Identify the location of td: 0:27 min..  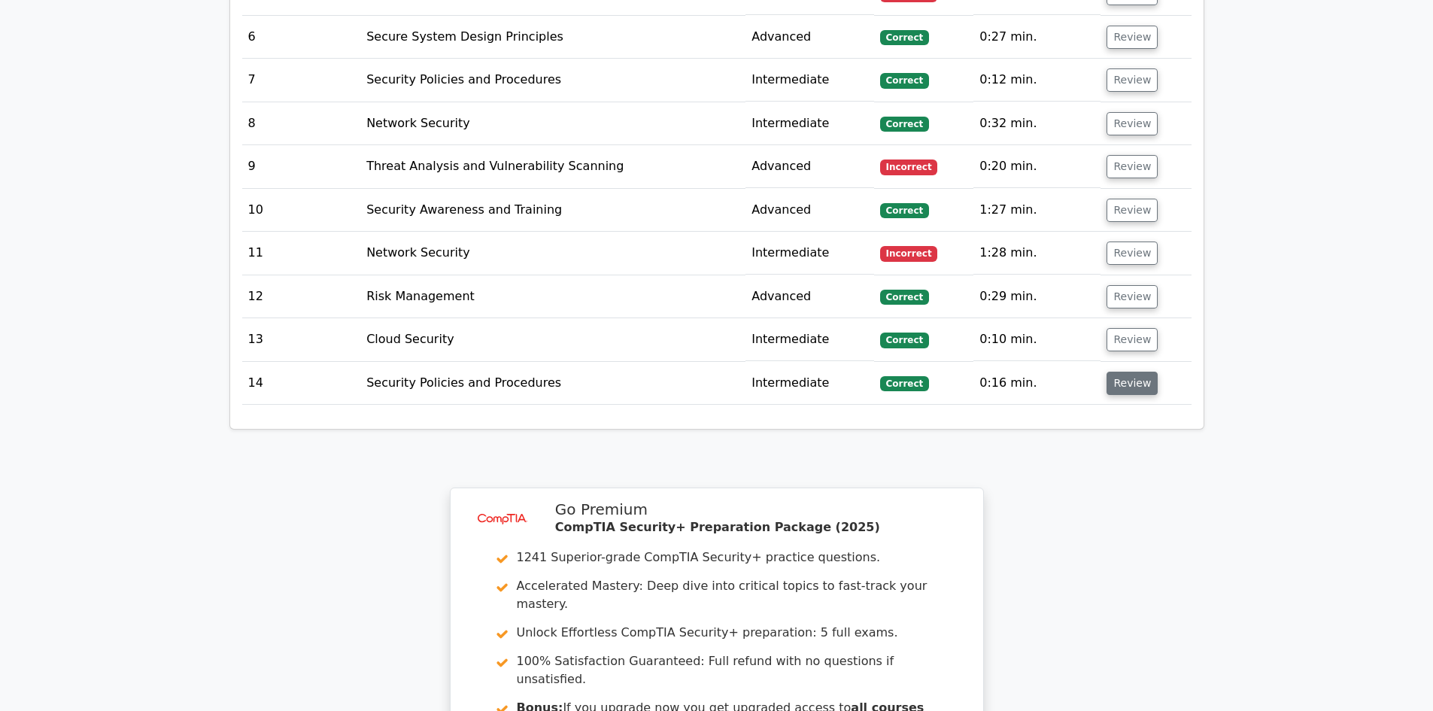
(1037, 37).